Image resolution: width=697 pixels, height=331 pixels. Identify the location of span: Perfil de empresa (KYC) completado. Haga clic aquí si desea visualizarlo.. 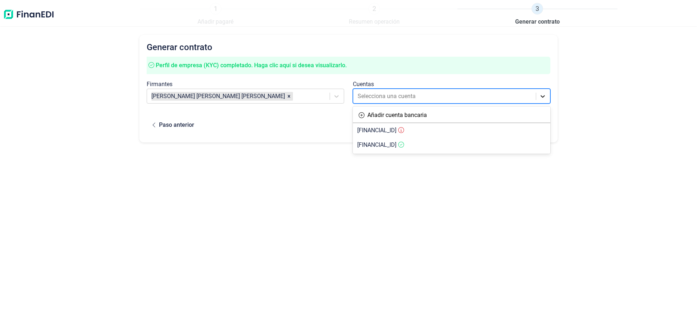
(251, 65).